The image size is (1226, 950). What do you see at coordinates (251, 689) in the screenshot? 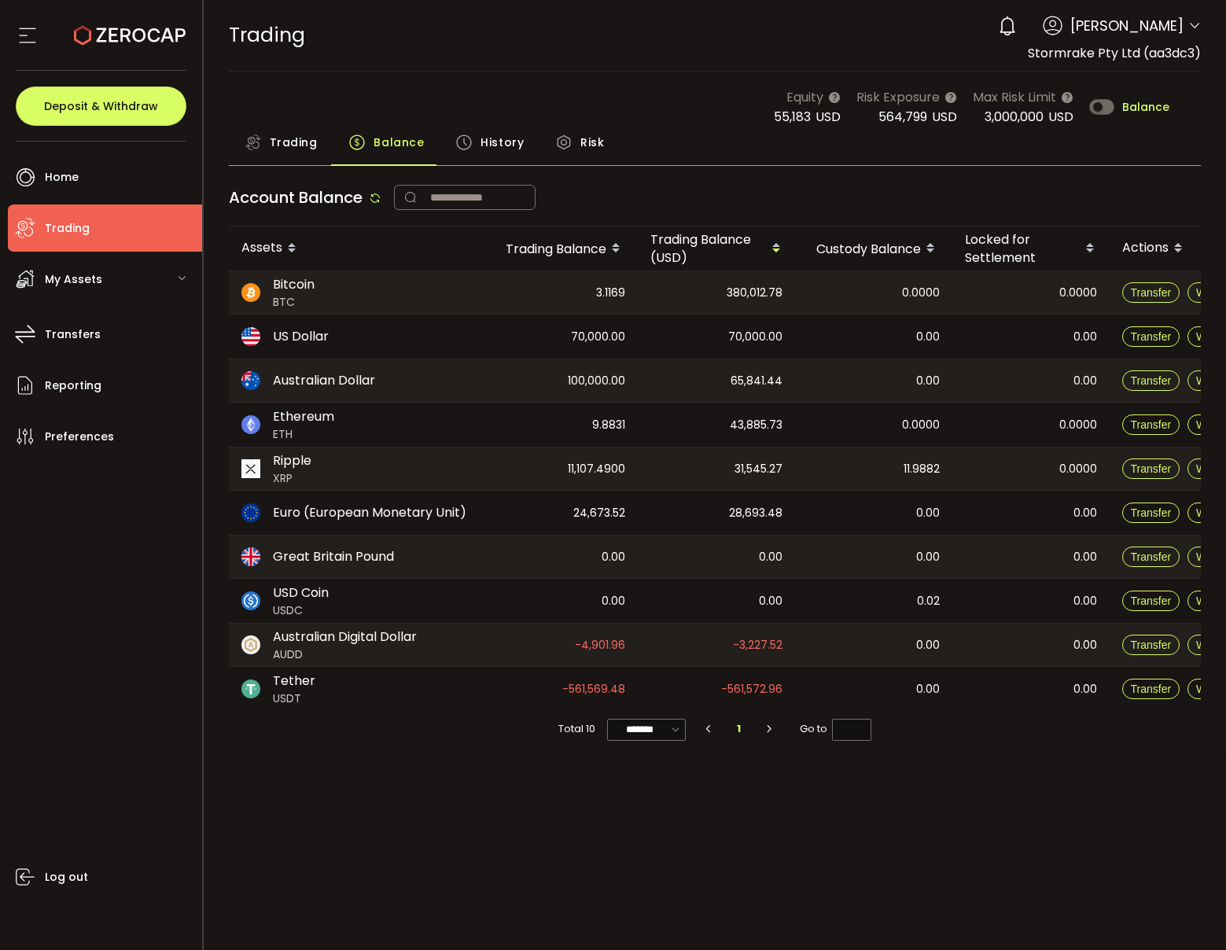
I see `img: usdt_portfolio.svg` at bounding box center [251, 689].